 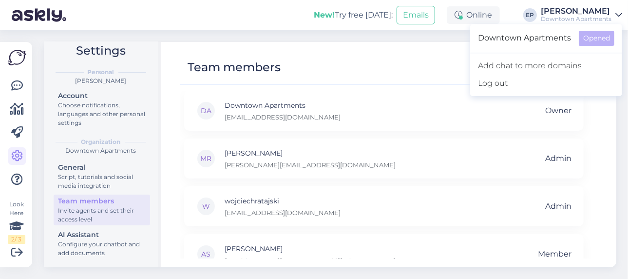 I want to click on span: Member, so click(x=555, y=254).